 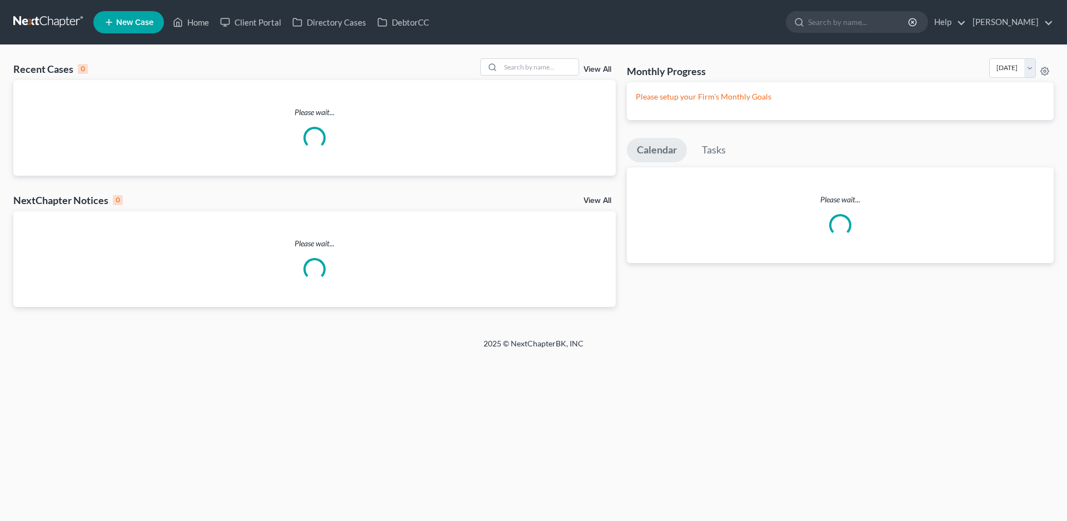 What do you see at coordinates (68, 200) in the screenshot?
I see `div: NextChapter Notices` at bounding box center [68, 200].